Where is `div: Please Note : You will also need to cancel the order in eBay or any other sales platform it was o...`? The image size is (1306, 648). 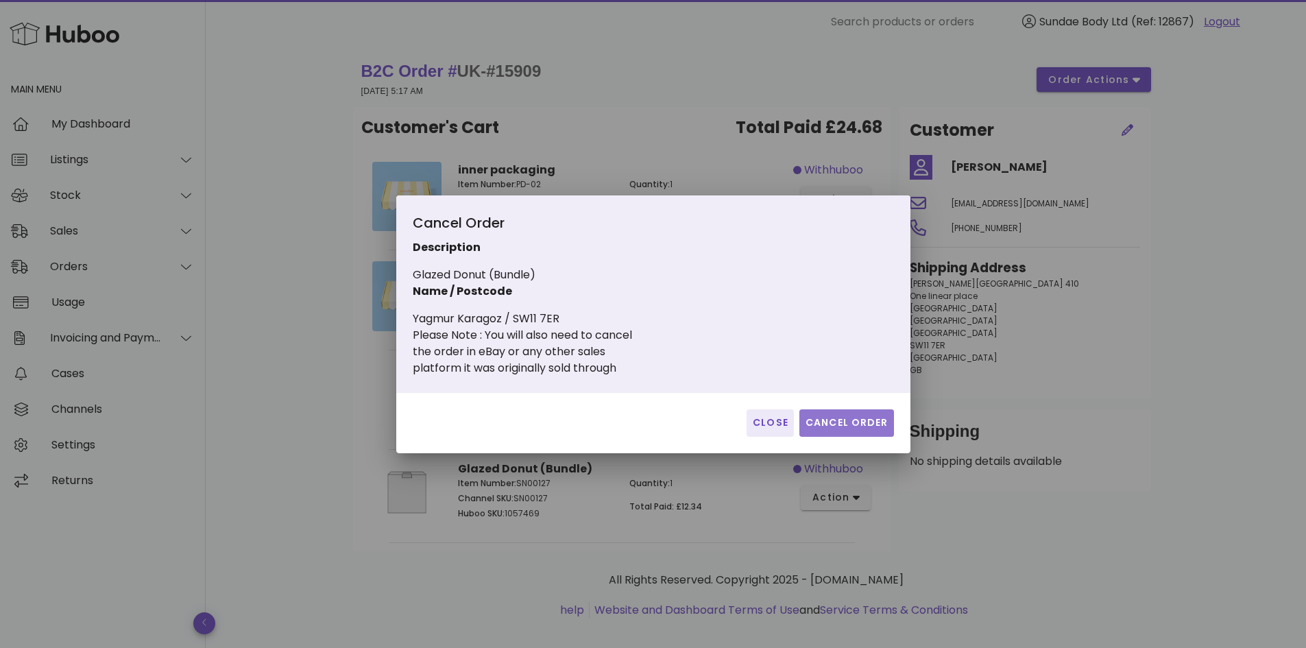 div: Please Note : You will also need to cancel the order in eBay or any other sales platform it was o... is located at coordinates (566, 352).